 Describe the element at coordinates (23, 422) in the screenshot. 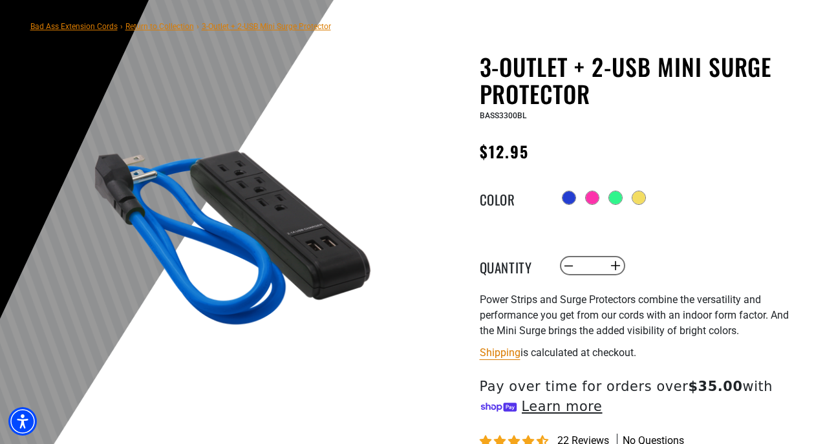

I see `div: Accessibility Menu` at that location.